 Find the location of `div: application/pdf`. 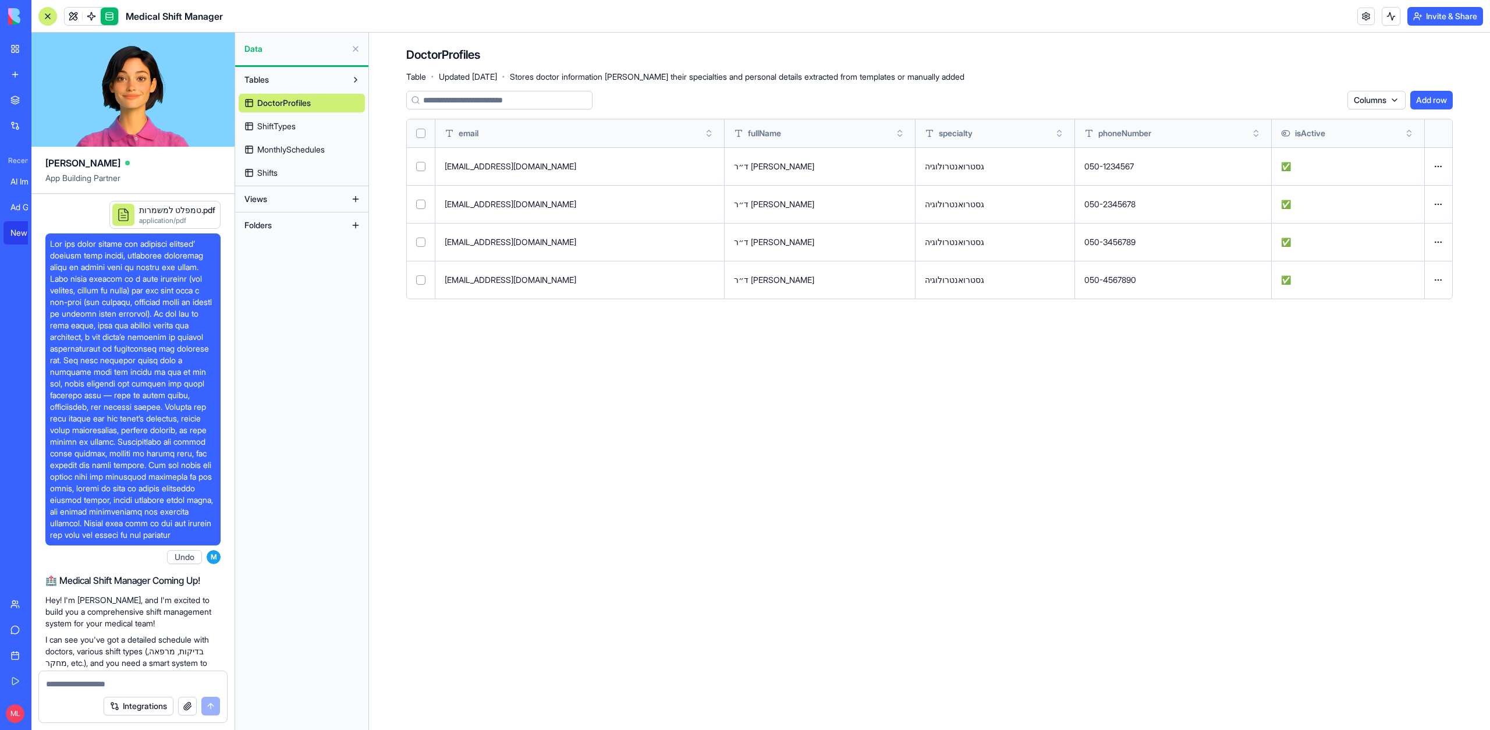

div: application/pdf is located at coordinates (177, 221).